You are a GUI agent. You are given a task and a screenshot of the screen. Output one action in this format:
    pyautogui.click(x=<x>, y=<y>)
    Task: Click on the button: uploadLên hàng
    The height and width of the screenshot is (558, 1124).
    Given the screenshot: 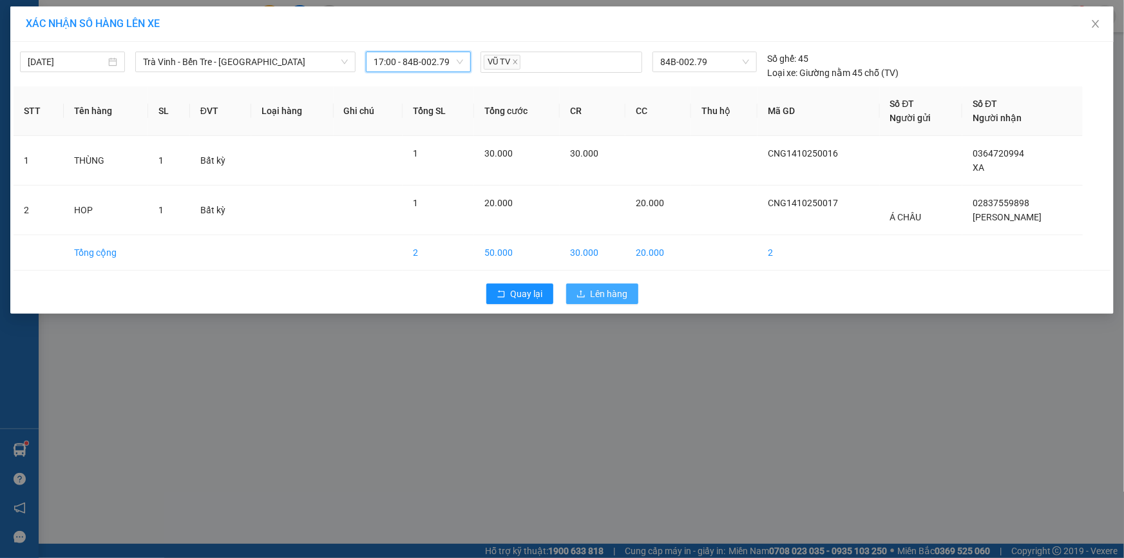 What is the action you would take?
    pyautogui.click(x=602, y=294)
    